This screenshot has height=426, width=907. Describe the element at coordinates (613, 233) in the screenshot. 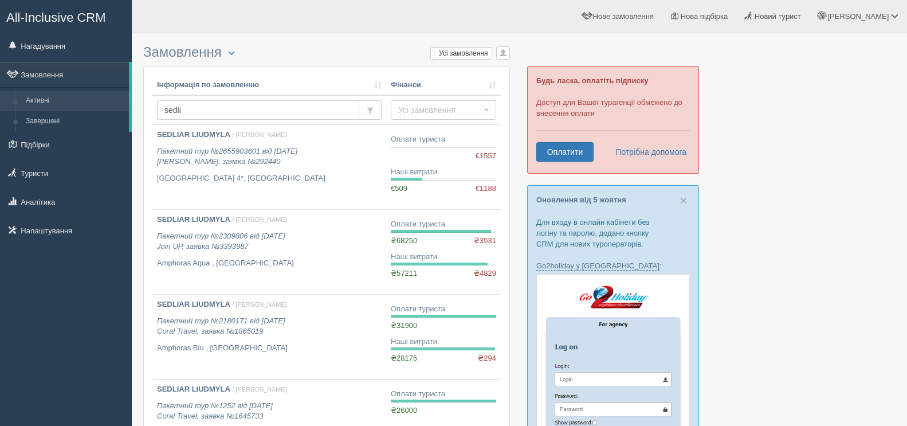

I see `p: Для входу в онлайн кабінети без логіну та паролю, додано кнопку CRM для нових туроператорів.` at that location.